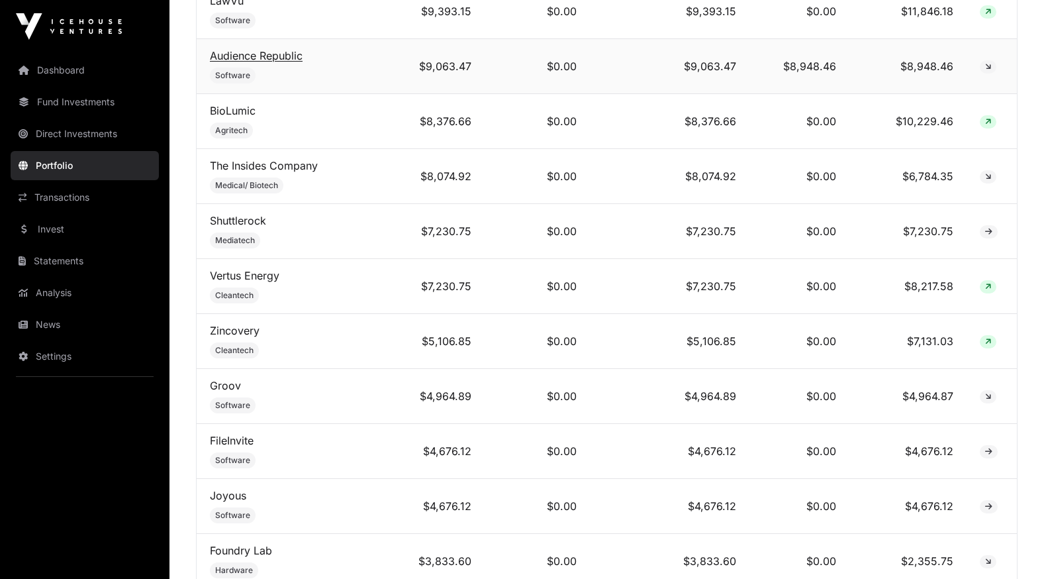  Describe the element at coordinates (908, 396) in the screenshot. I see `td: $4,964.87` at that location.